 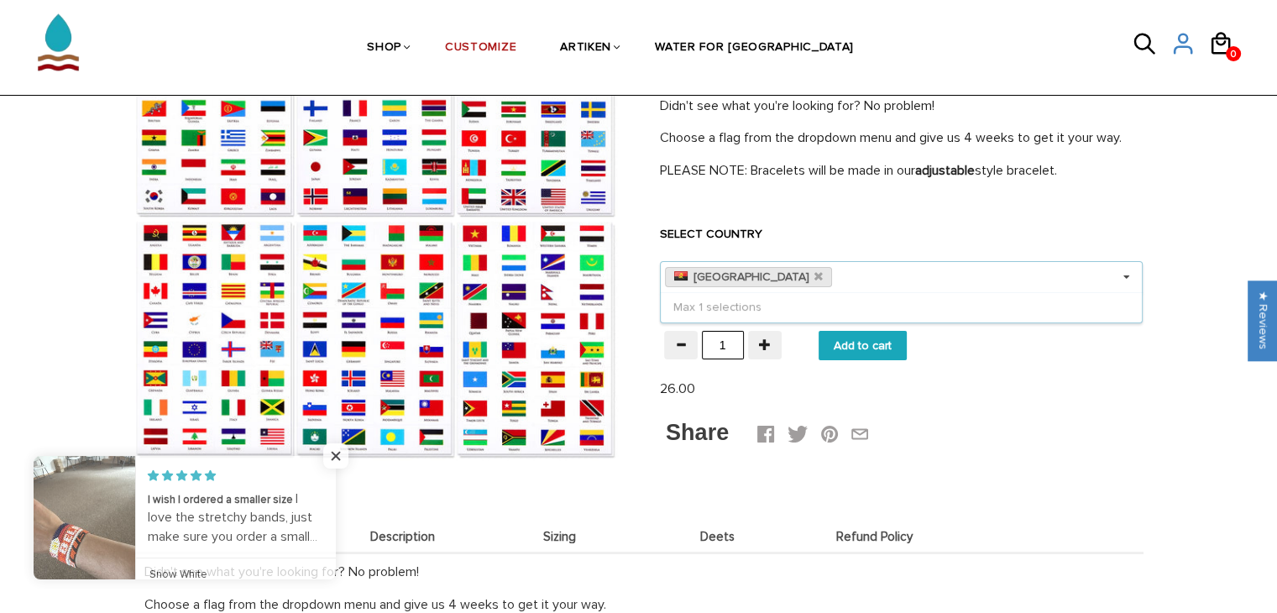 I want to click on span: Sizing, so click(x=560, y=537).